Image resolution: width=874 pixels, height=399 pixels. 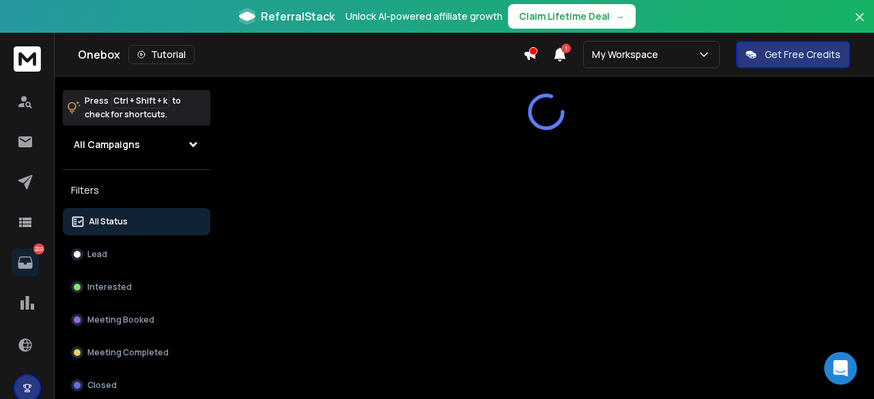 What do you see at coordinates (802, 55) in the screenshot?
I see `p: Get Free Credits` at bounding box center [802, 55].